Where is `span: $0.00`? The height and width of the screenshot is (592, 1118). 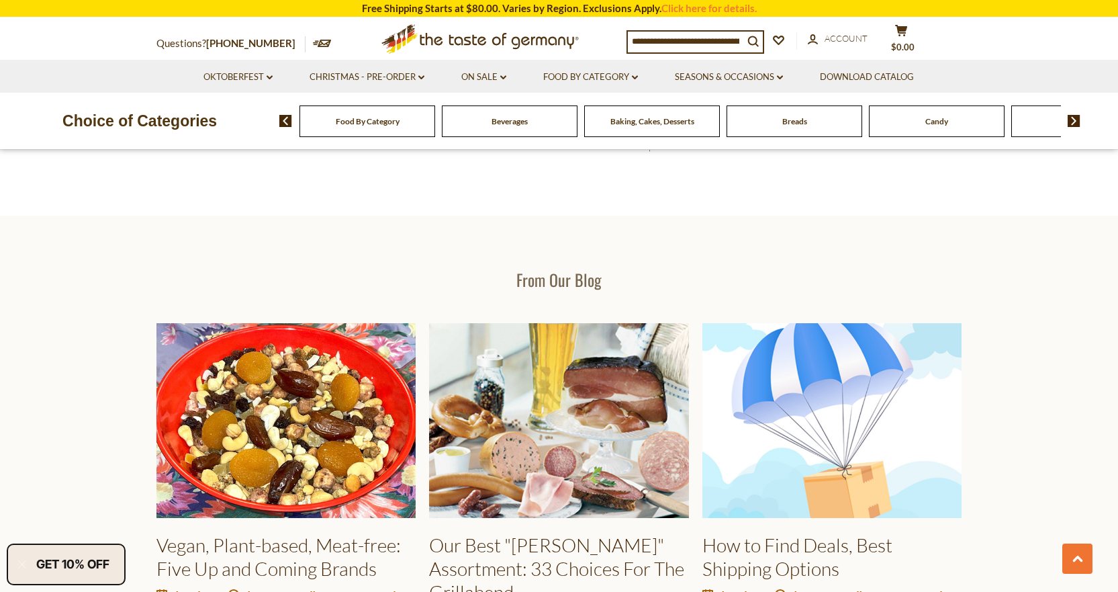
span: $0.00 is located at coordinates (903, 47).